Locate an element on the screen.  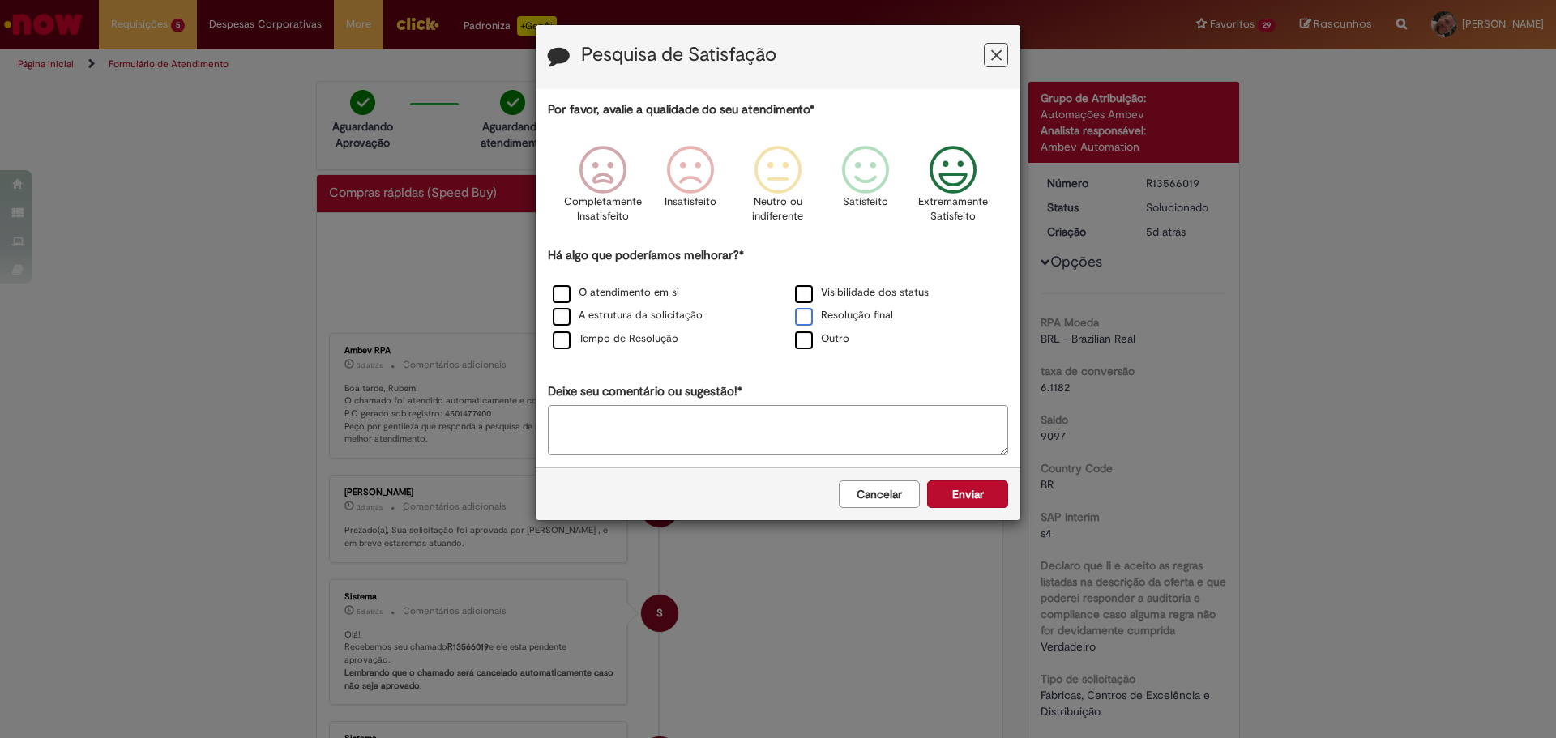
label: Outro is located at coordinates (822, 339).